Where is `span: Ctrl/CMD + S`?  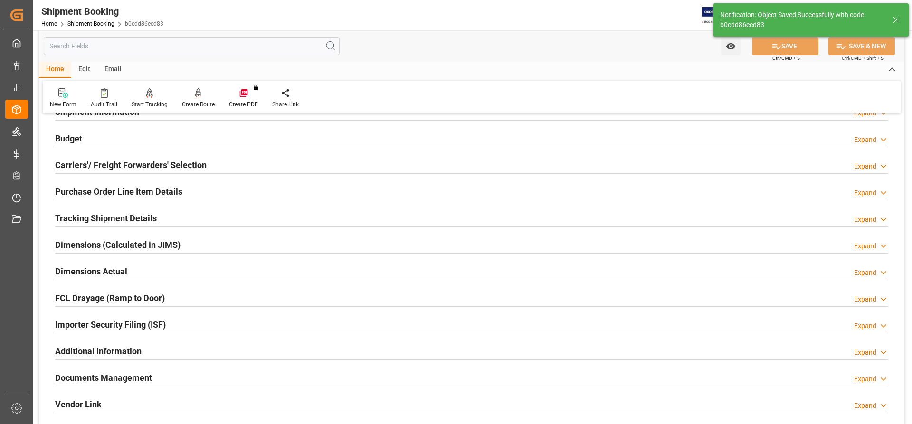
span: Ctrl/CMD + S is located at coordinates (786, 58).